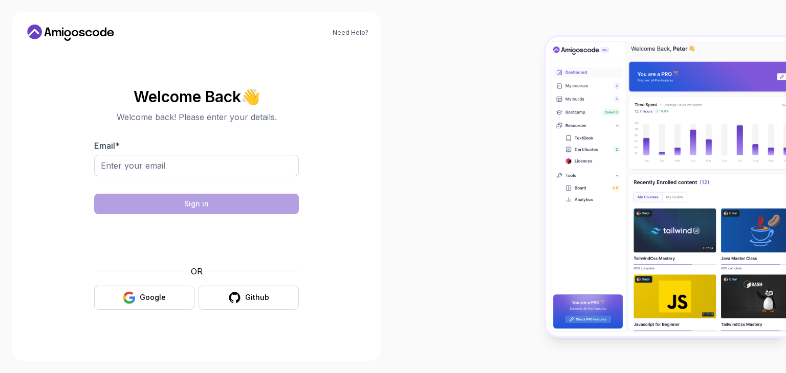 The image size is (786, 373). What do you see at coordinates (257, 298) in the screenshot?
I see `div: Github` at bounding box center [257, 298].